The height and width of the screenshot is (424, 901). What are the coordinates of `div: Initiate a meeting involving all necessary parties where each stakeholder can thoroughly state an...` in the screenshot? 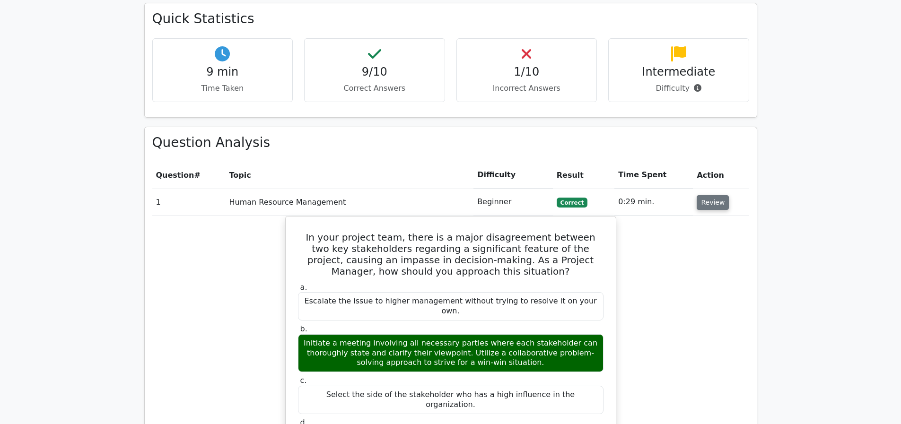 It's located at (451, 353).